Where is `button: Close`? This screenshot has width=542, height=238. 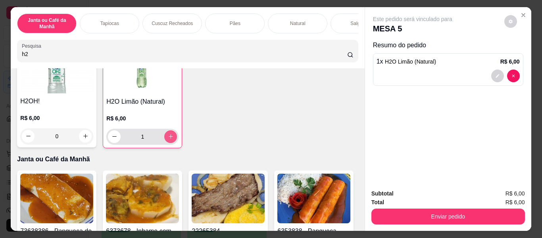 button: Close is located at coordinates (523, 15).